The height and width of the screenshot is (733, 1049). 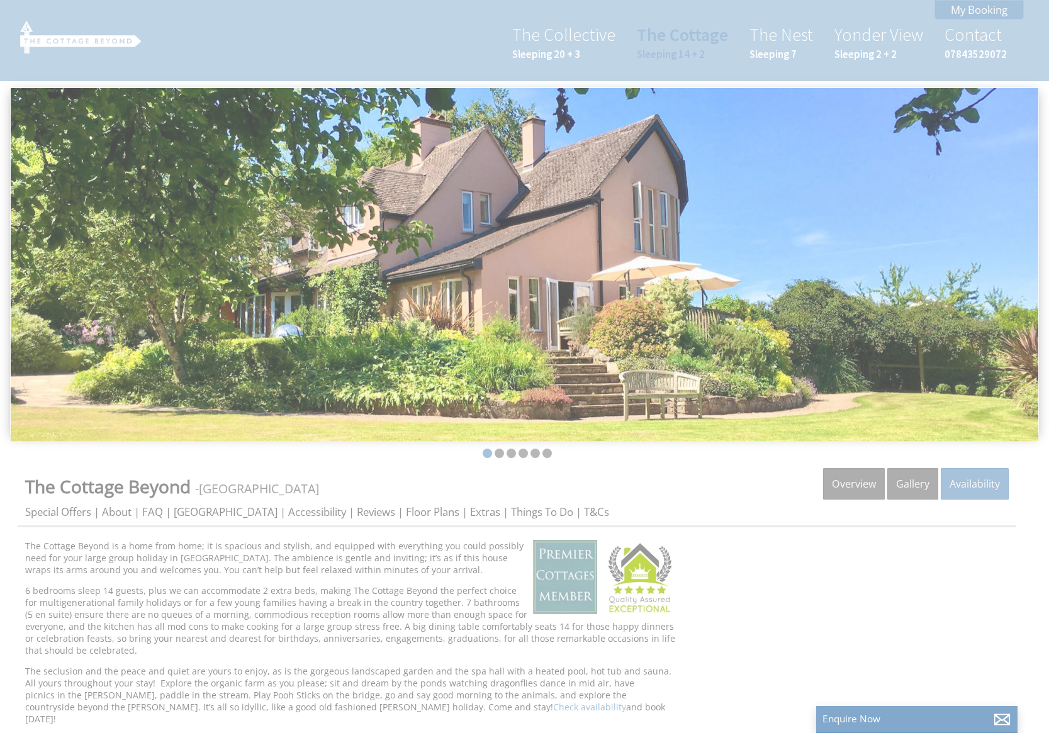 I want to click on a: Availability, so click(x=974, y=484).